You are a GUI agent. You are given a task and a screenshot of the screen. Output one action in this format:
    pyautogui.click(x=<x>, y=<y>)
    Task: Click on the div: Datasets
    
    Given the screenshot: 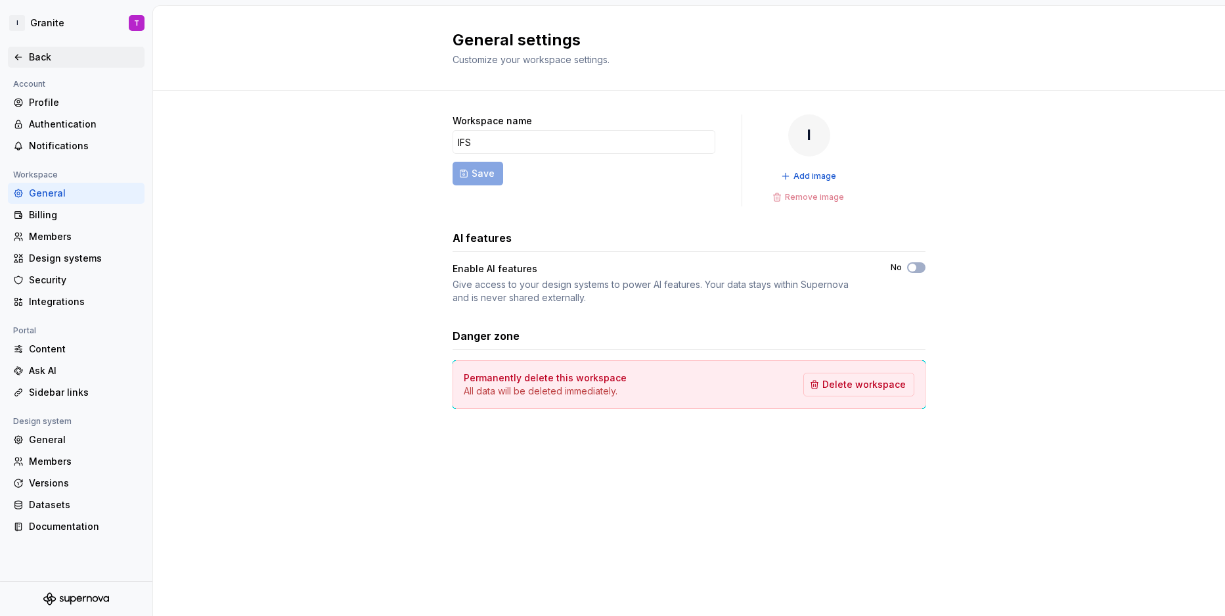 What is the action you would take?
    pyautogui.click(x=84, y=505)
    